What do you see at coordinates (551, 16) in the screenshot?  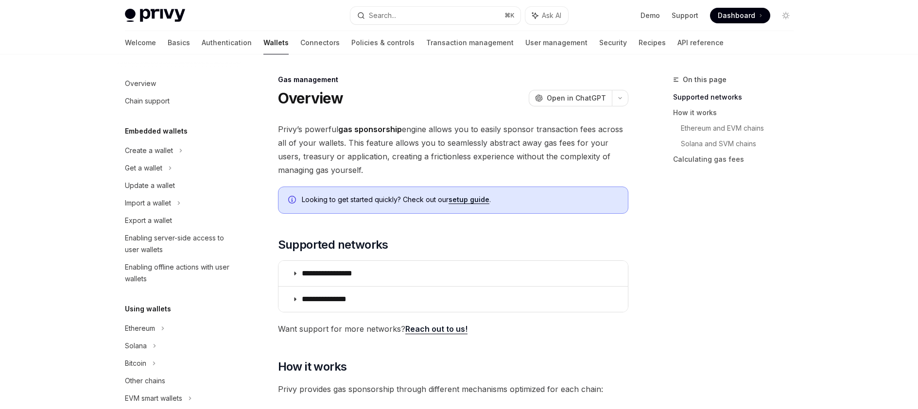 I see `span: Ask AI` at bounding box center [551, 16].